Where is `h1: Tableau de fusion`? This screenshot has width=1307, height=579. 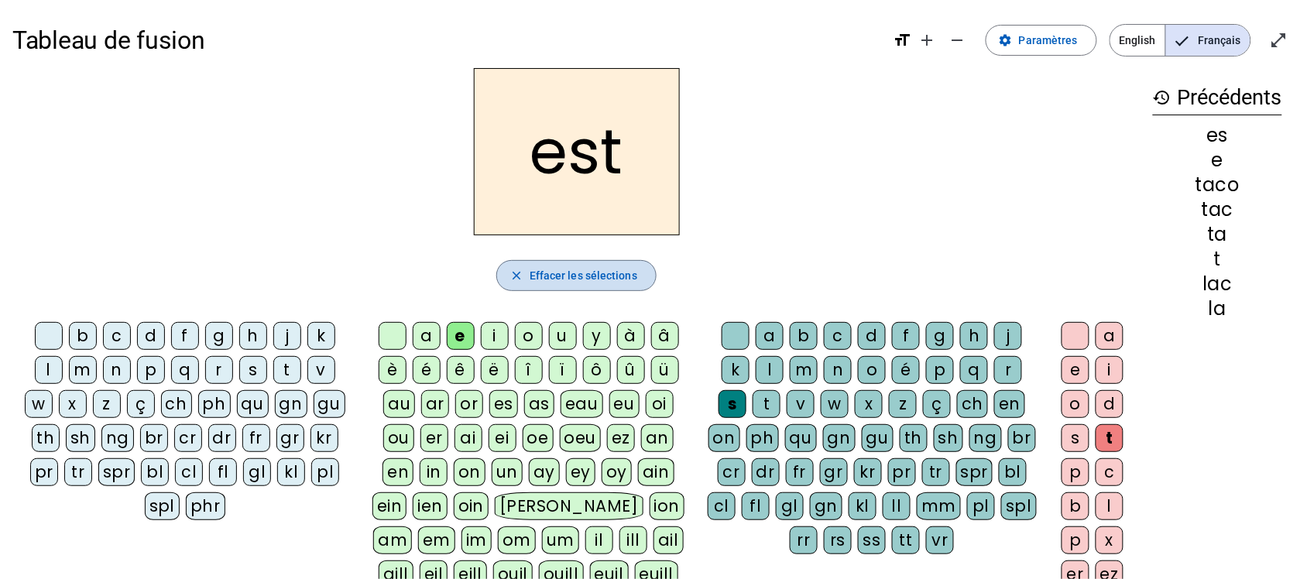
h1: Tableau de fusion is located at coordinates (446, 40).